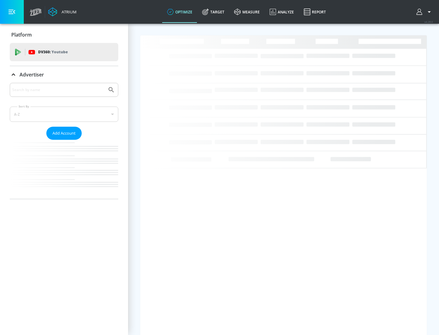 Image resolution: width=439 pixels, height=335 pixels. What do you see at coordinates (64, 133) in the screenshot?
I see `button: Add Account` at bounding box center [64, 133].